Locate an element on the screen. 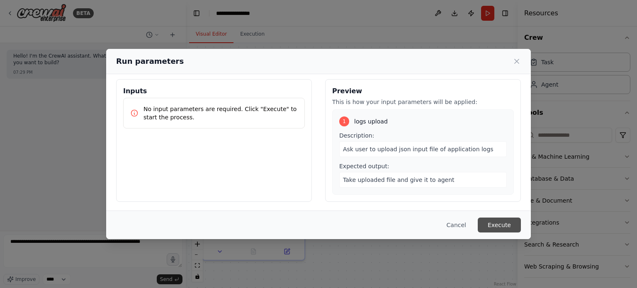 The image size is (637, 288). h3: Inputs is located at coordinates (214, 91).